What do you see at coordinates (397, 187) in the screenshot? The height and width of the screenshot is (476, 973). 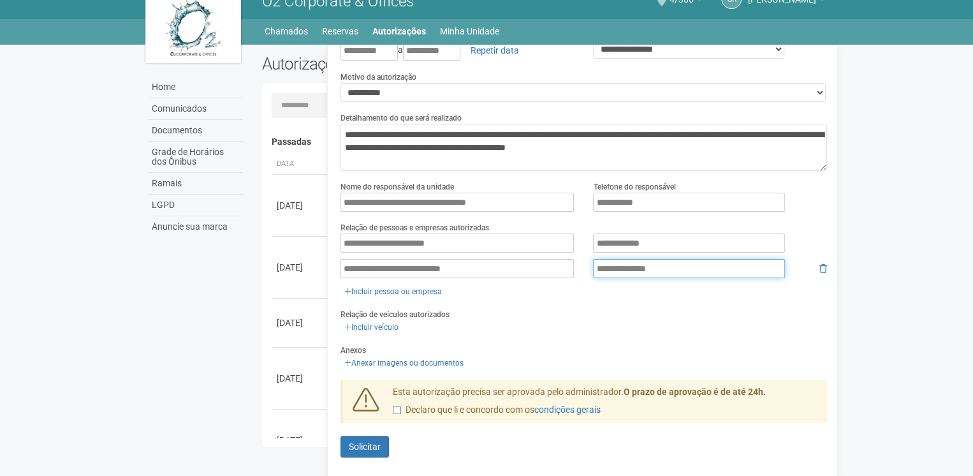 I see `label: Nome do responsável da unidade` at bounding box center [397, 187].